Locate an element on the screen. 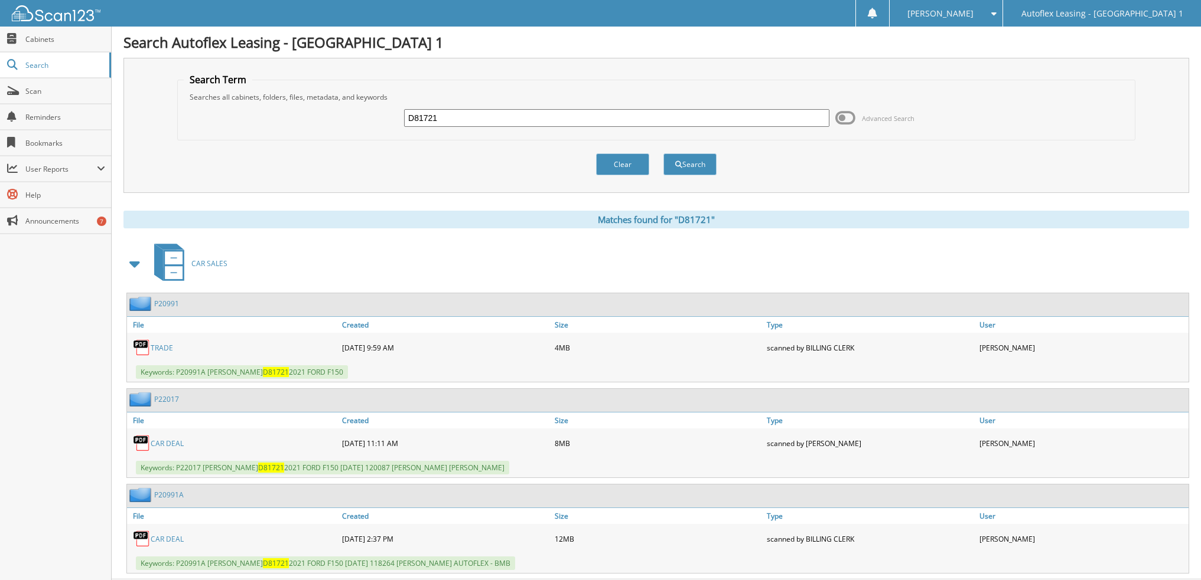 This screenshot has height=580, width=1201. span: Search is located at coordinates (64, 65).